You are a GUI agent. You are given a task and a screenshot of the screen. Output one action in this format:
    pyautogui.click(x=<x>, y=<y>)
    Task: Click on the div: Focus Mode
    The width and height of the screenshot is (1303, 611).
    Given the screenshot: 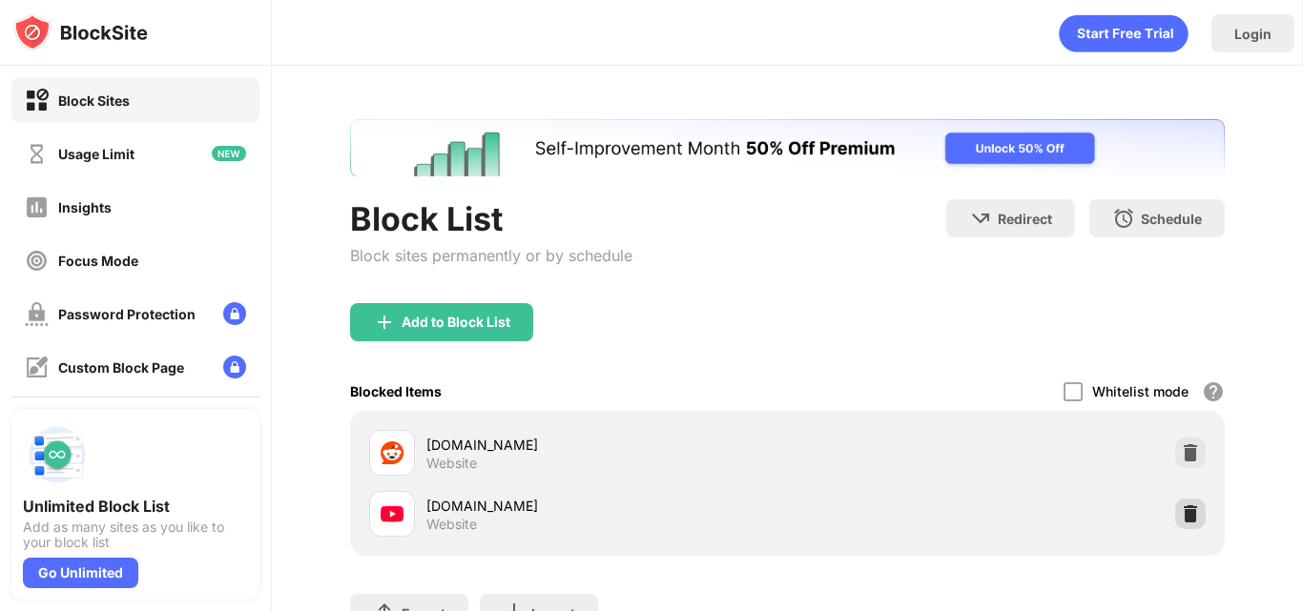 What is the action you would take?
    pyautogui.click(x=98, y=260)
    